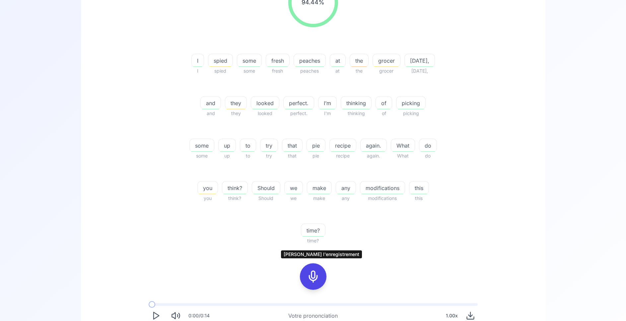 The image size is (626, 321). I want to click on span: think?, so click(235, 188).